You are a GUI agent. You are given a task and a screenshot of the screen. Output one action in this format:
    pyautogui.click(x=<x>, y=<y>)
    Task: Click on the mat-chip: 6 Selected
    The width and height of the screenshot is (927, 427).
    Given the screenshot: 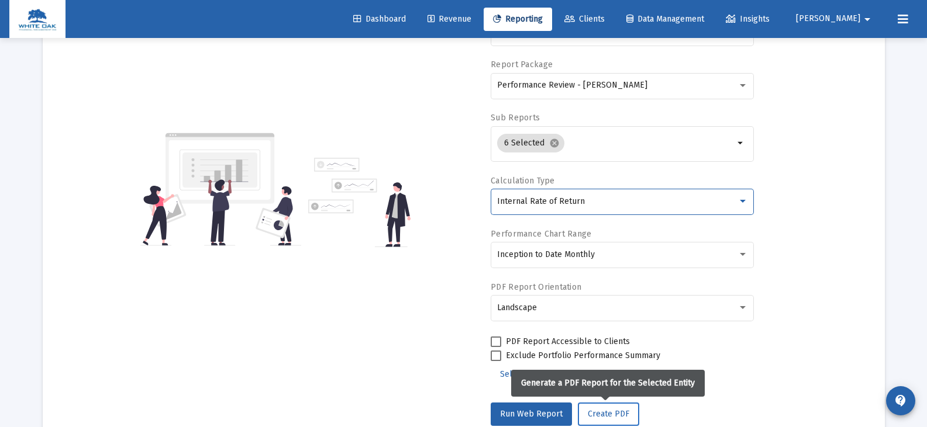 What is the action you would take?
    pyautogui.click(x=530, y=143)
    